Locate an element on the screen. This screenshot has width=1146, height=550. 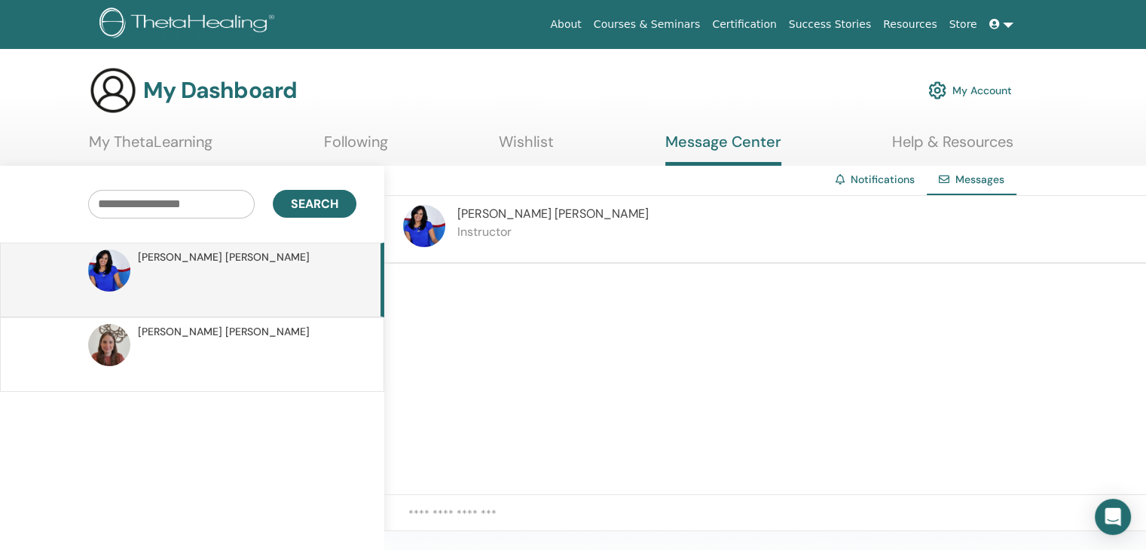
div: Open Intercom Messenger is located at coordinates (1113, 517).